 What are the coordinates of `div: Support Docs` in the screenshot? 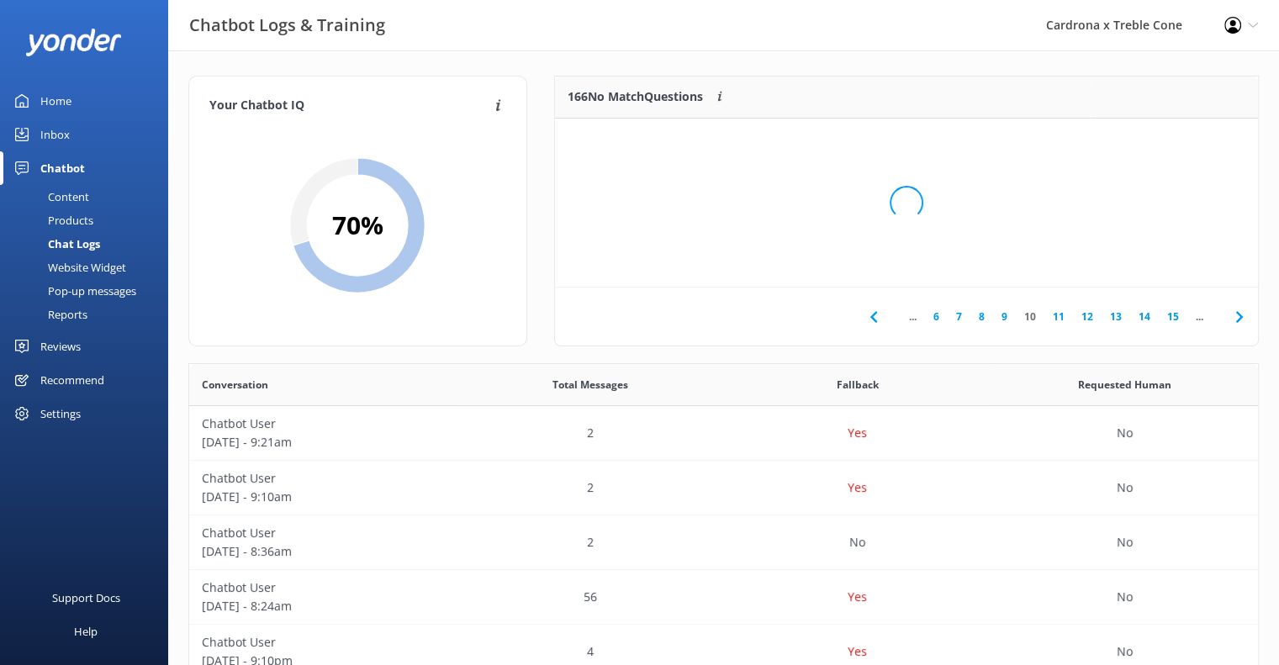 It's located at (86, 598).